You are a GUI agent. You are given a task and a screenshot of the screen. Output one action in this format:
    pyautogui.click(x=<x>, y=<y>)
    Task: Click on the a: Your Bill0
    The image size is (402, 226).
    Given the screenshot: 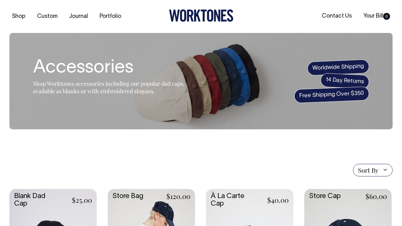 What is the action you would take?
    pyautogui.click(x=377, y=16)
    